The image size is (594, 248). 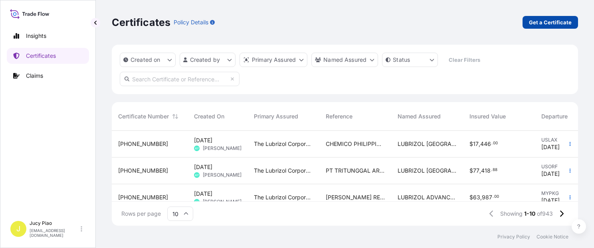 What do you see at coordinates (514, 237) in the screenshot?
I see `a: Privacy Policy` at bounding box center [514, 237].